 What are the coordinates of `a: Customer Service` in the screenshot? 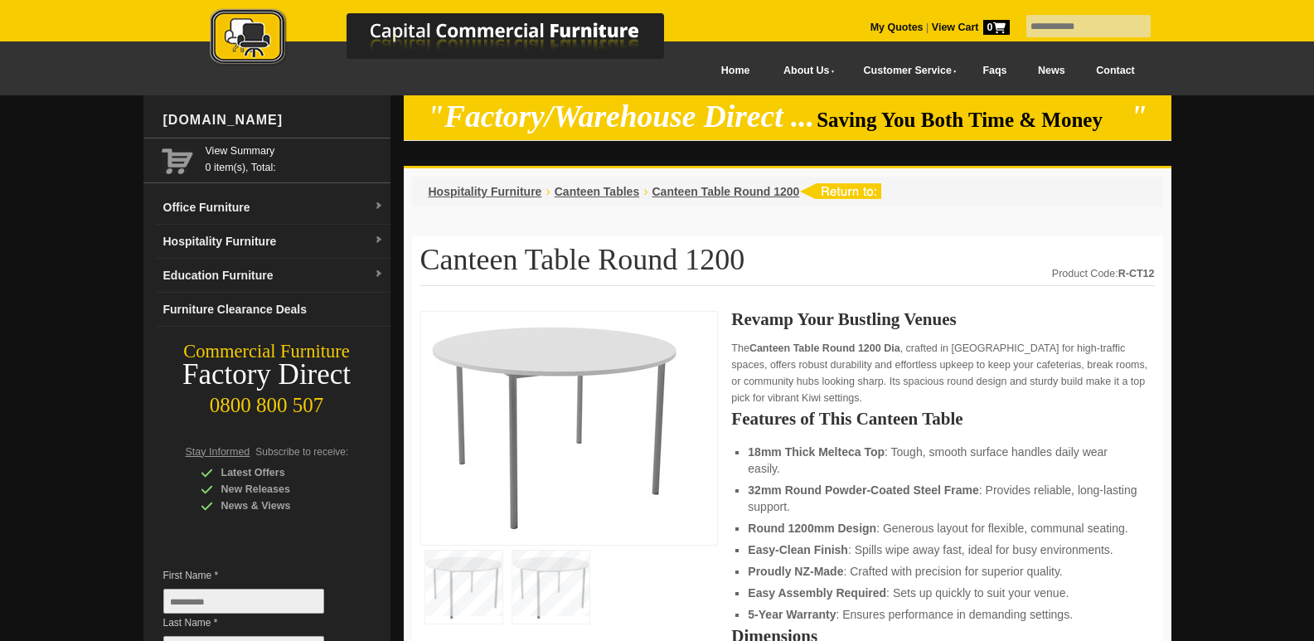 It's located at (905, 70).